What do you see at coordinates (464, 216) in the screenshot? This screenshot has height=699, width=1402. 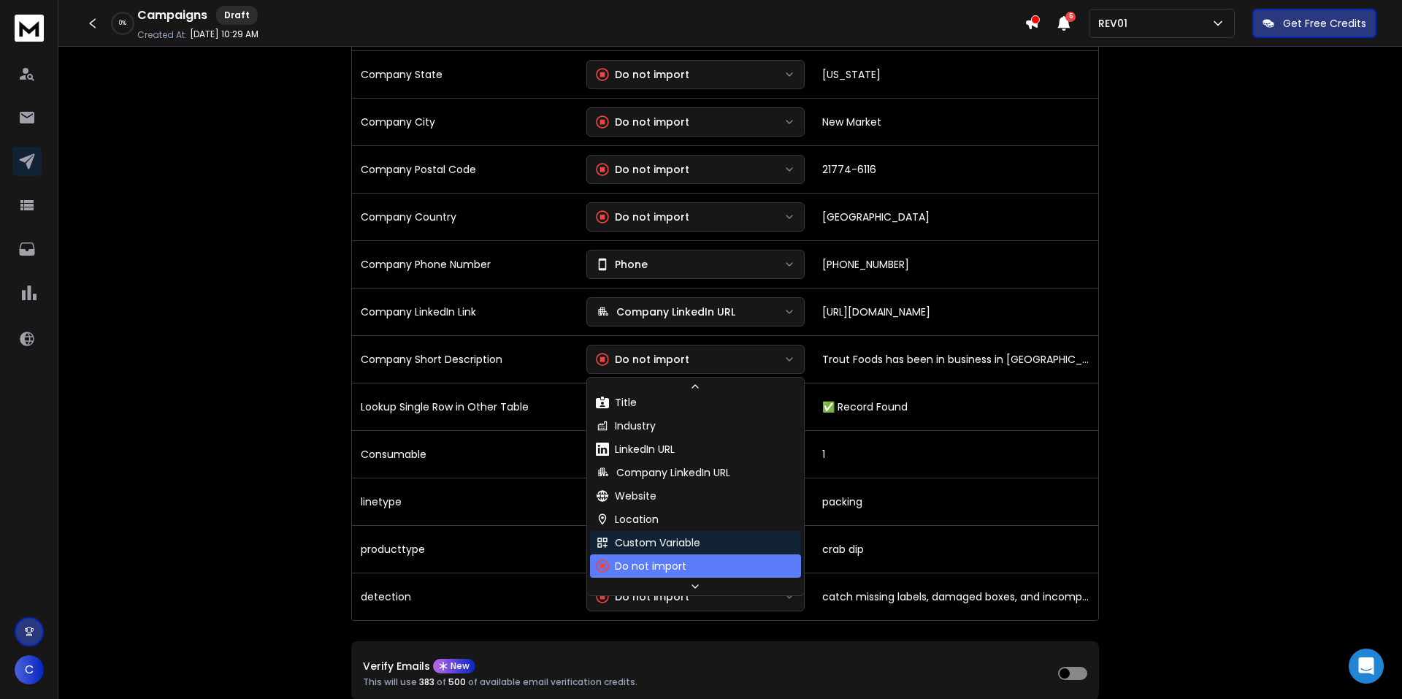 I see `td: Company Country` at bounding box center [464, 216].